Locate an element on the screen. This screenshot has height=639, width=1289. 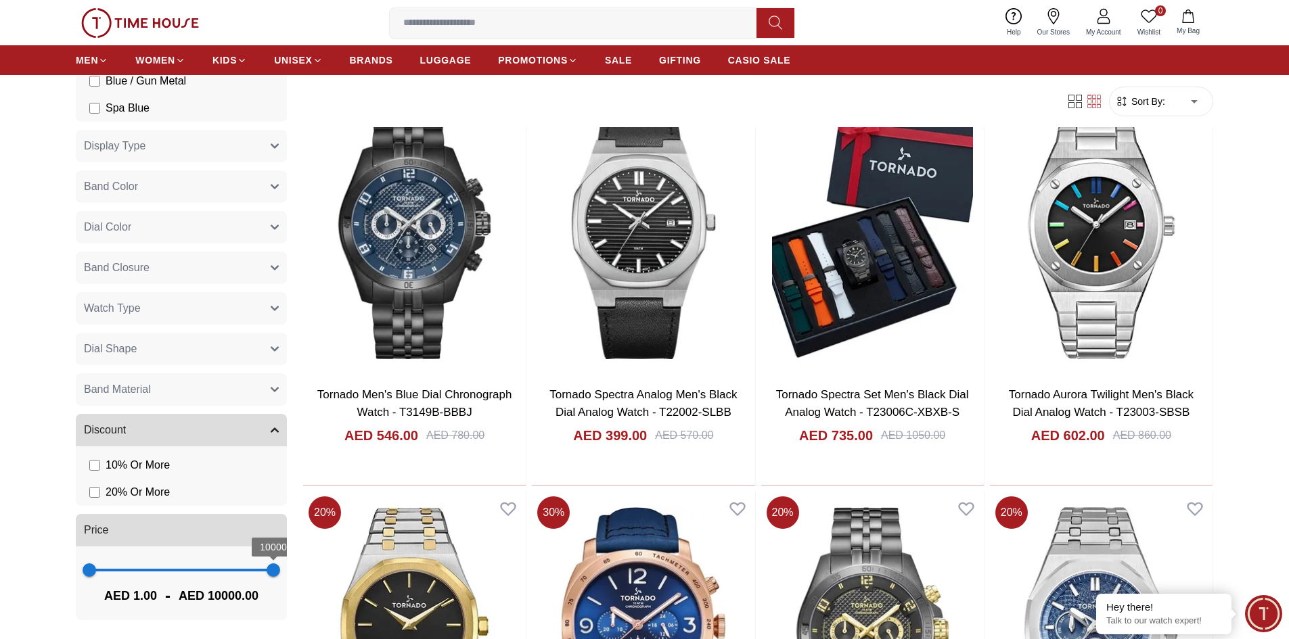
span: Spa Blue is located at coordinates (127, 108).